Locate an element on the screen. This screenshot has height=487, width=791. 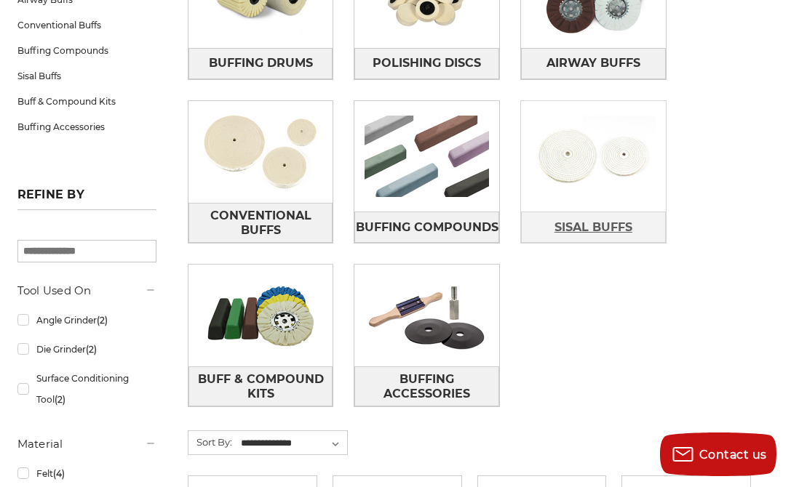
span: Conventional Buffs is located at coordinates (260, 223).